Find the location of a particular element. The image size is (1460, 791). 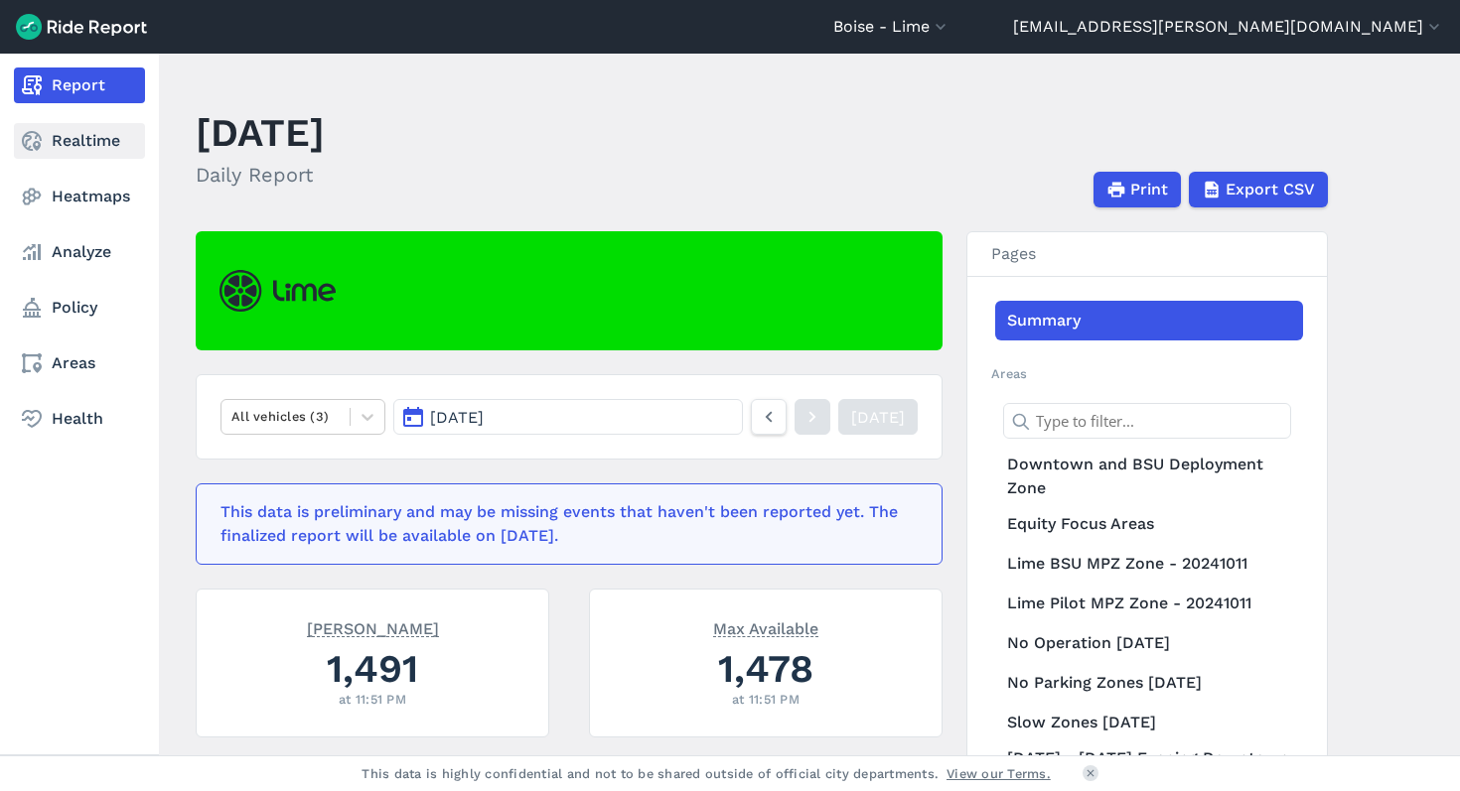

a: Realtime is located at coordinates (79, 141).